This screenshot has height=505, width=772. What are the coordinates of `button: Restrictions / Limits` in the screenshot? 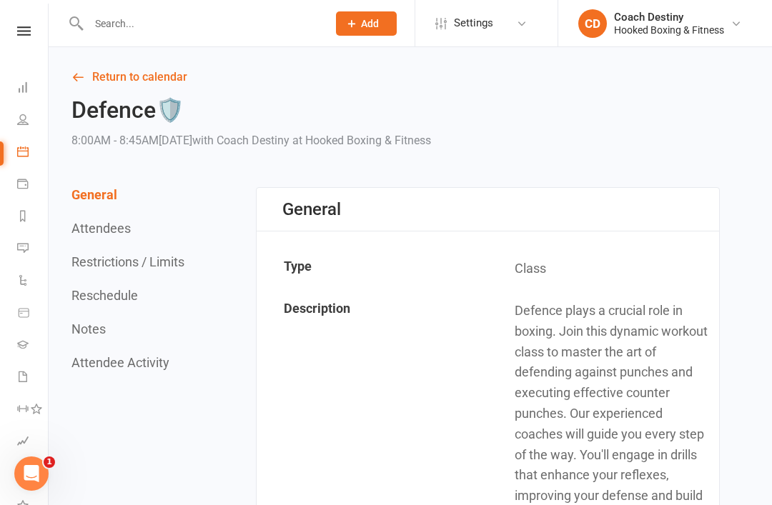 It's located at (128, 262).